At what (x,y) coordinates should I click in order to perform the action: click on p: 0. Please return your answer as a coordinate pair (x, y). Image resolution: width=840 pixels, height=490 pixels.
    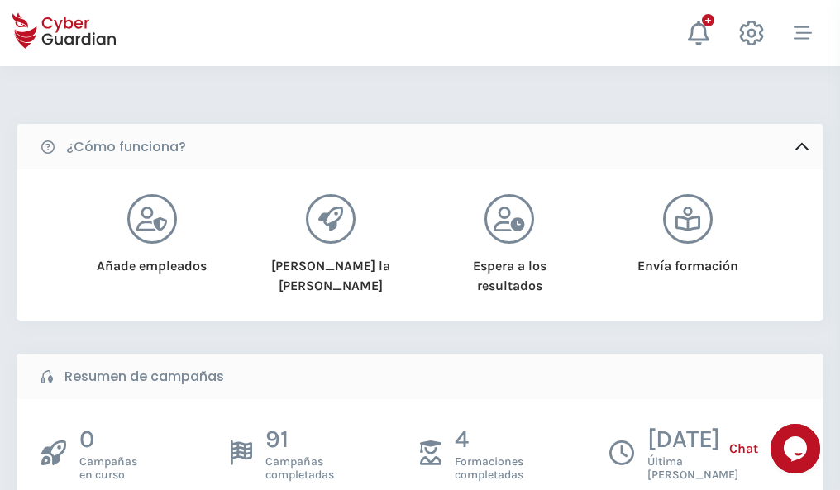
    Looking at the image, I should click on (108, 440).